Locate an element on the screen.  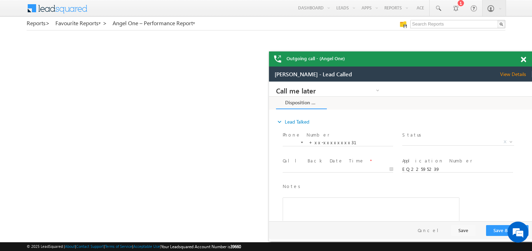
label: Phone Number is located at coordinates (37, 53).